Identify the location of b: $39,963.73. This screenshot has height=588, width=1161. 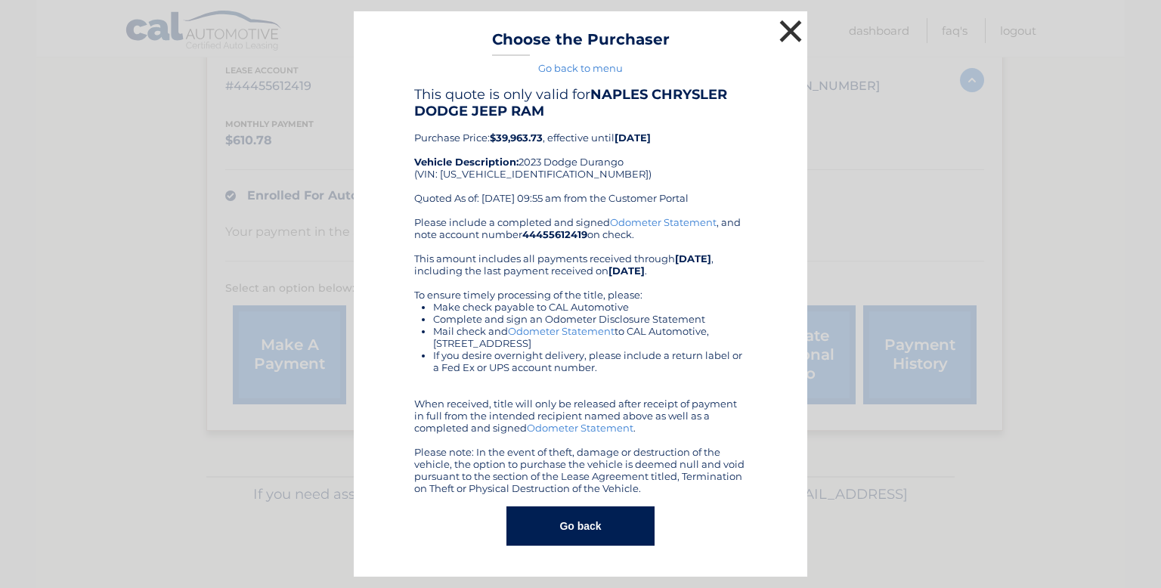
(516, 138).